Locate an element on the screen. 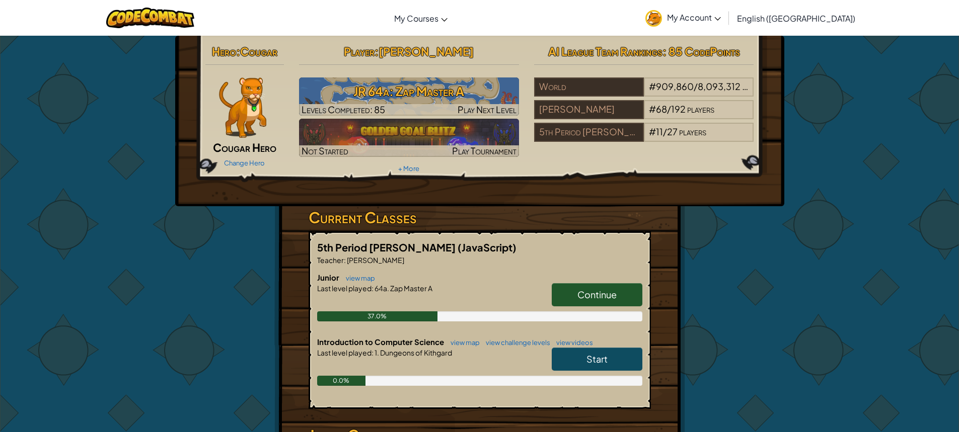 The image size is (959, 432). div: 0.0% is located at coordinates (341, 381).